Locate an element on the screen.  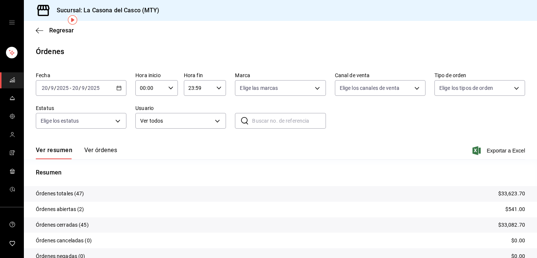
span: Elige las marcas is located at coordinates (259, 88).